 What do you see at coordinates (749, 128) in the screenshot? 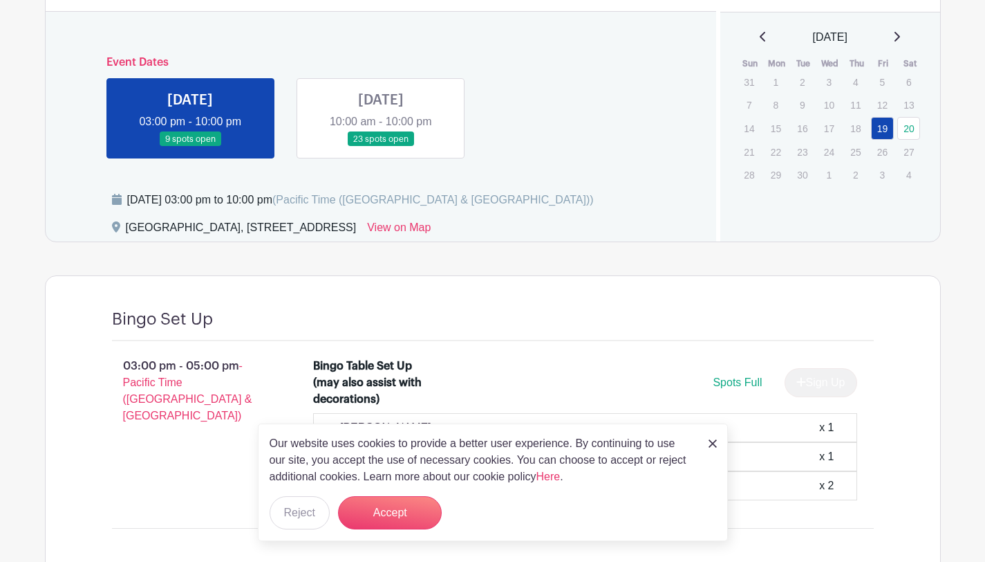
I see `p: 14` at bounding box center [749, 128].